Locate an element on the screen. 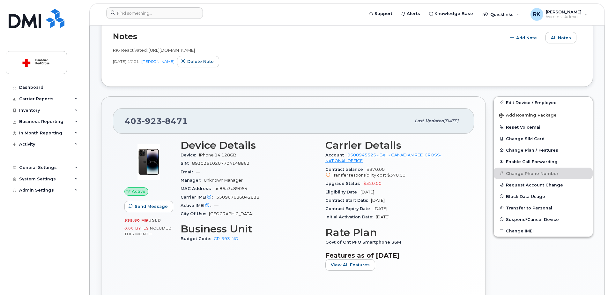 This screenshot has width=608, height=295. span: All Notes is located at coordinates (561, 38).